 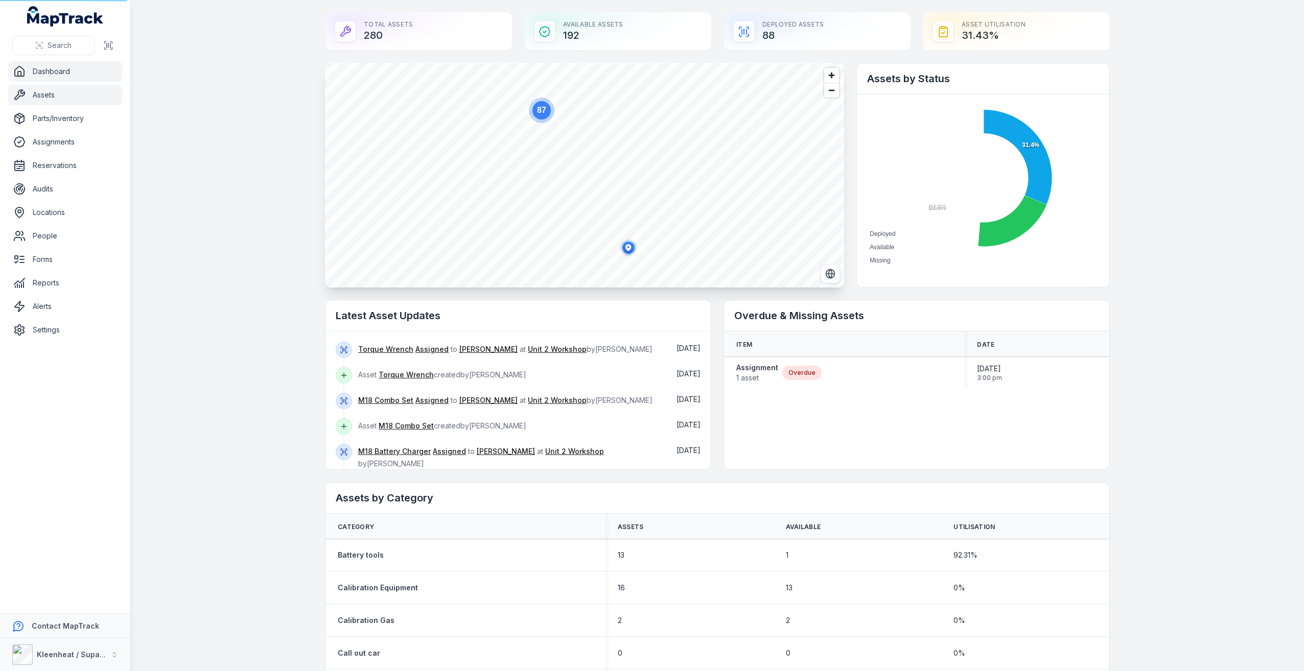 I want to click on span: 1 asset, so click(x=757, y=378).